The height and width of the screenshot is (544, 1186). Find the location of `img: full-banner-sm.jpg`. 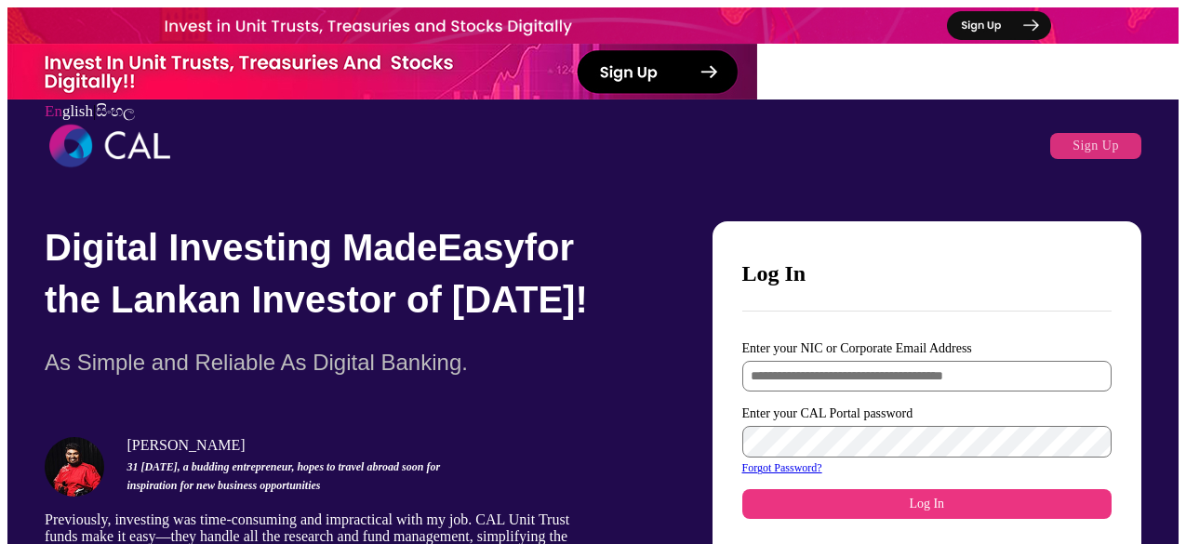

img: full-banner-sm.jpg is located at coordinates (382, 72).